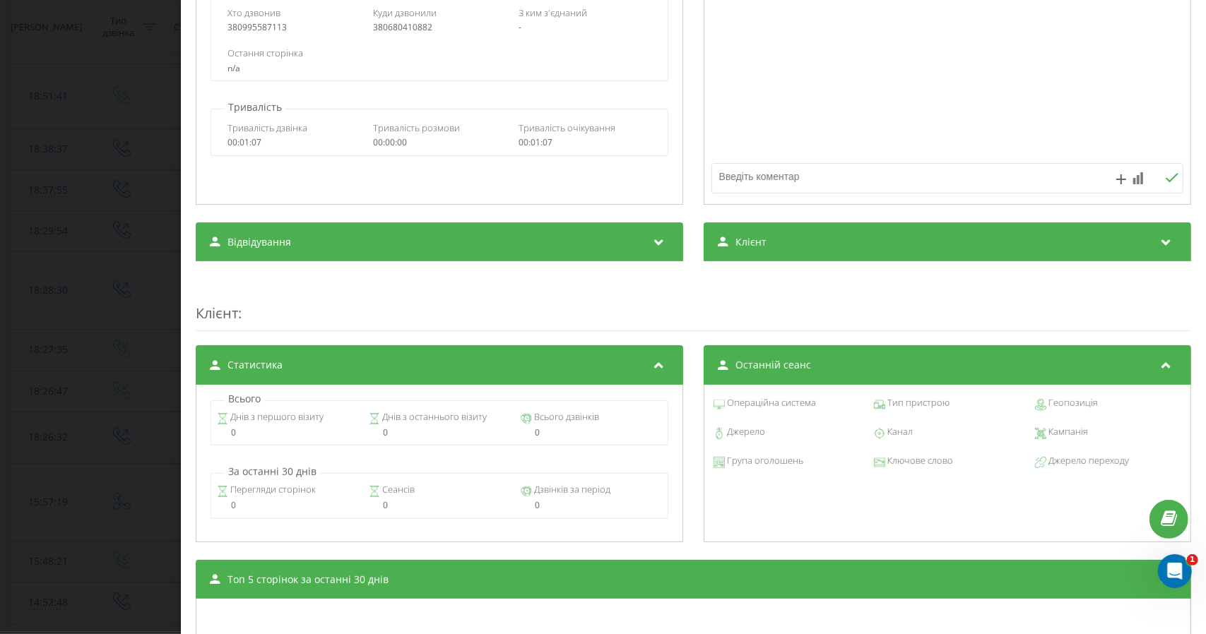 This screenshot has height=634, width=1206. What do you see at coordinates (259, 242) in the screenshot?
I see `span: Відвідування` at bounding box center [259, 242].